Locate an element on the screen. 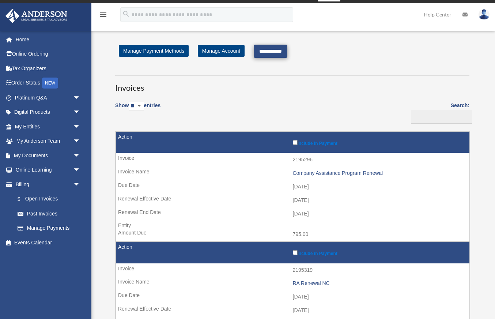  label: Show entries is located at coordinates (138, 109).